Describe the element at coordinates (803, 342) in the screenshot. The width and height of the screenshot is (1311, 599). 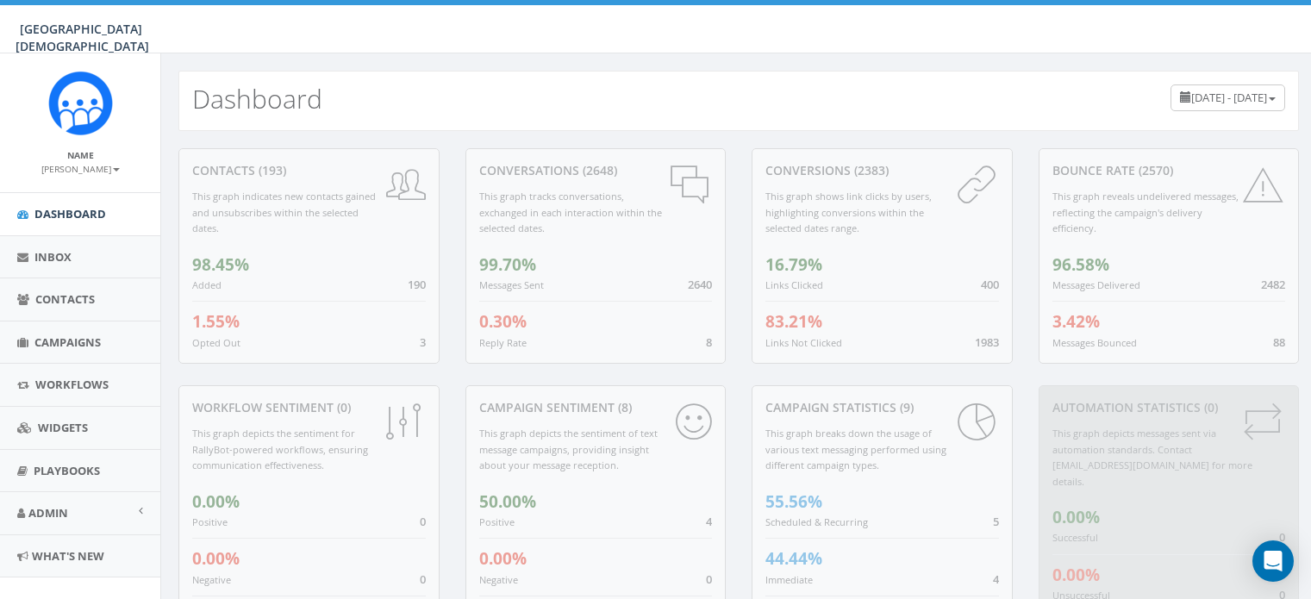
I see `small: Links Not Clicked` at that location.